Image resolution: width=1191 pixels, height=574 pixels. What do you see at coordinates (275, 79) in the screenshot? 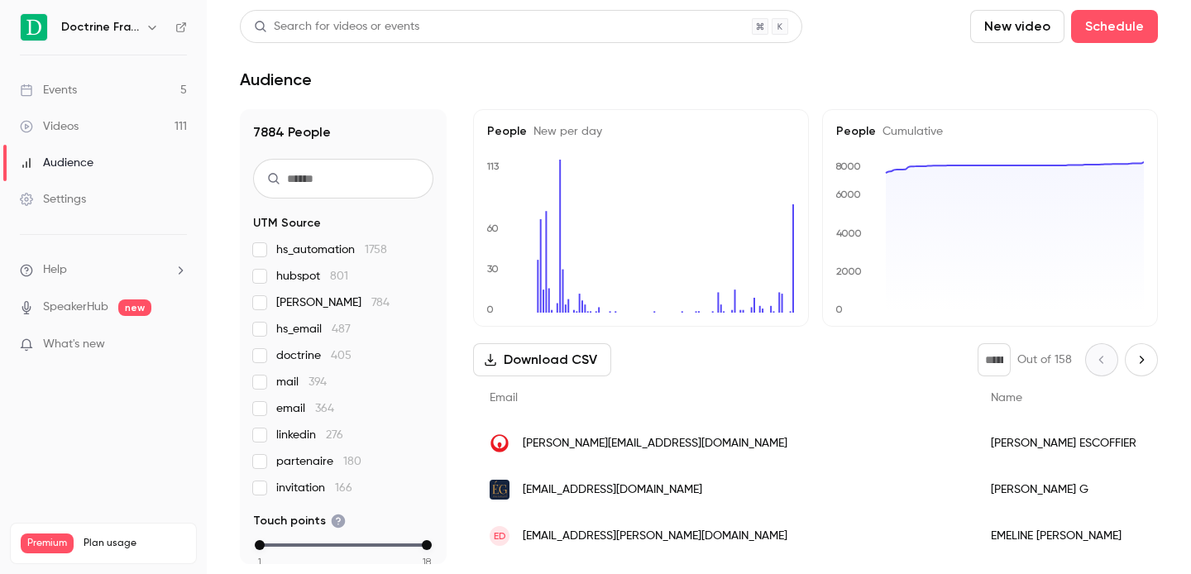
I see `h1: Audience` at bounding box center [275, 79].